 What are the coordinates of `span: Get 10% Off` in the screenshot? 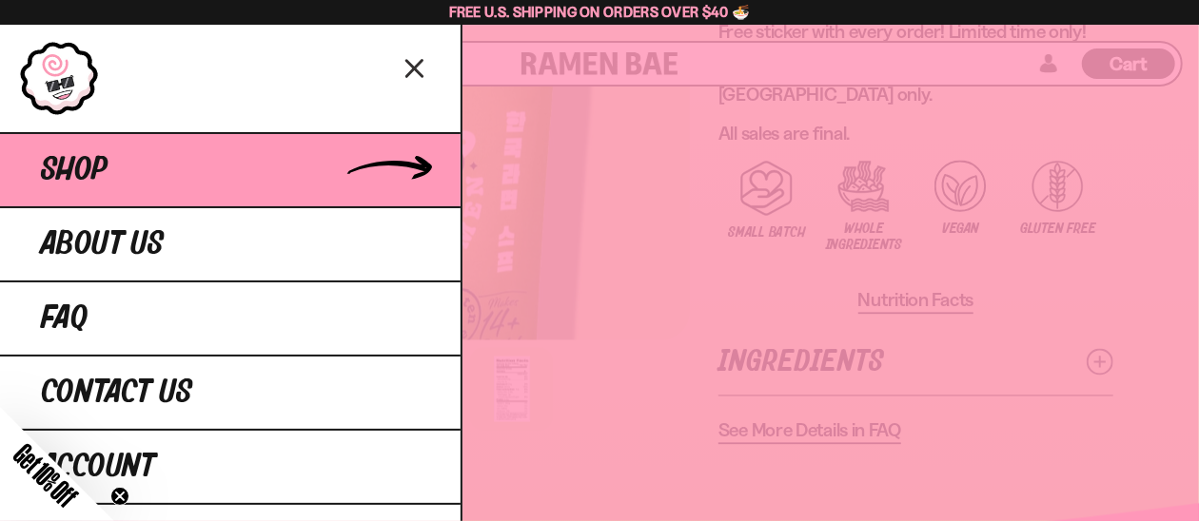 It's located at (46, 476).